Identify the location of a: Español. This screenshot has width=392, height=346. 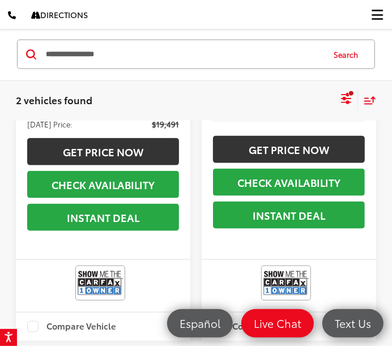
(200, 324).